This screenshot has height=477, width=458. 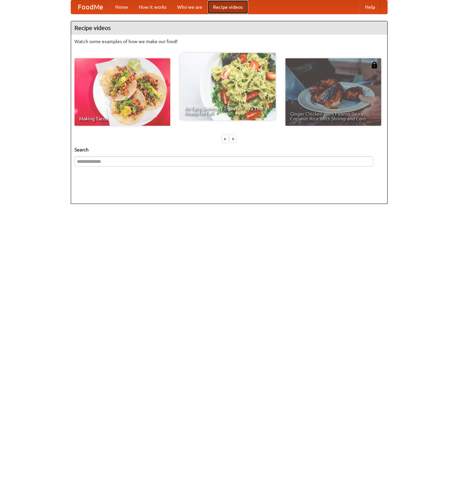 What do you see at coordinates (228, 7) in the screenshot?
I see `a: Recipe videos` at bounding box center [228, 7].